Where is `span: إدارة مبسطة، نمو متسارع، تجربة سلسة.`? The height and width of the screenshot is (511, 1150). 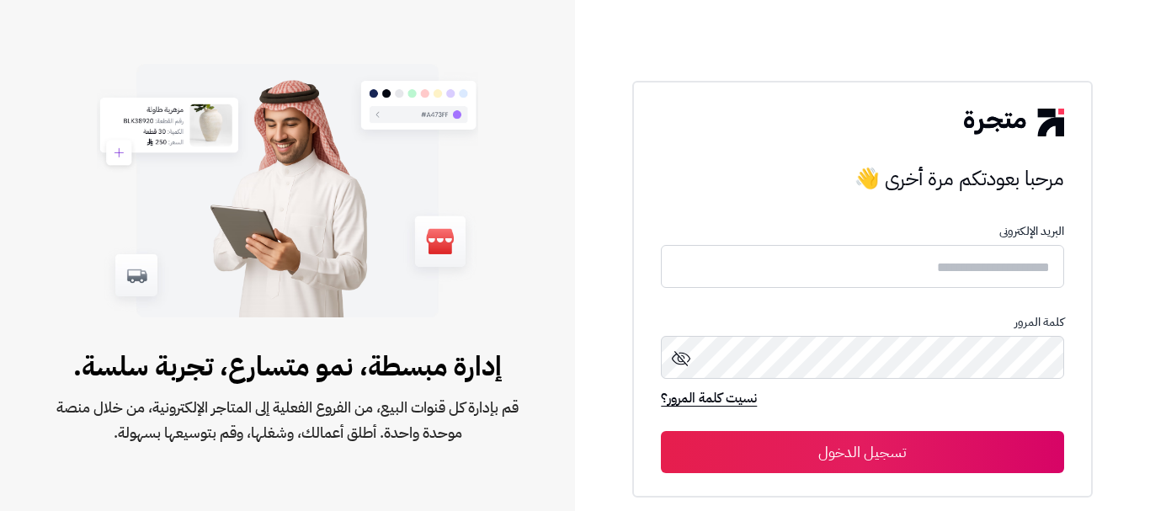
span: إدارة مبسطة، نمو متسارع، تجربة سلسة. is located at coordinates (287, 366).